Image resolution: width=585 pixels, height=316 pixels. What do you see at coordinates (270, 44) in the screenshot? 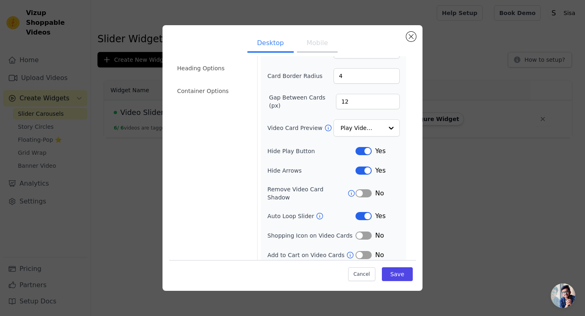
I see `button: Desktop` at bounding box center [270, 44].